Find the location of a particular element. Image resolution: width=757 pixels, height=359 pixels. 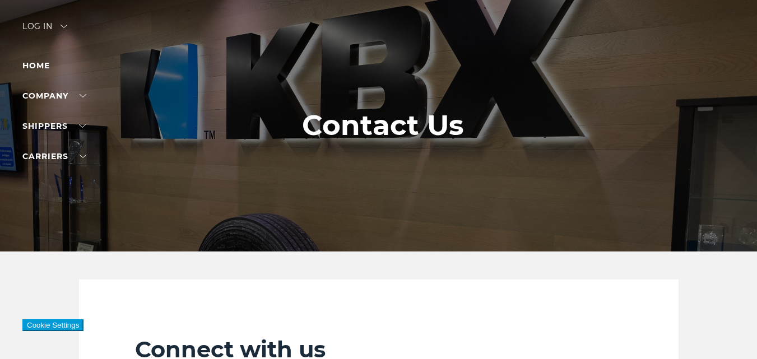

a: Company is located at coordinates (54, 96).